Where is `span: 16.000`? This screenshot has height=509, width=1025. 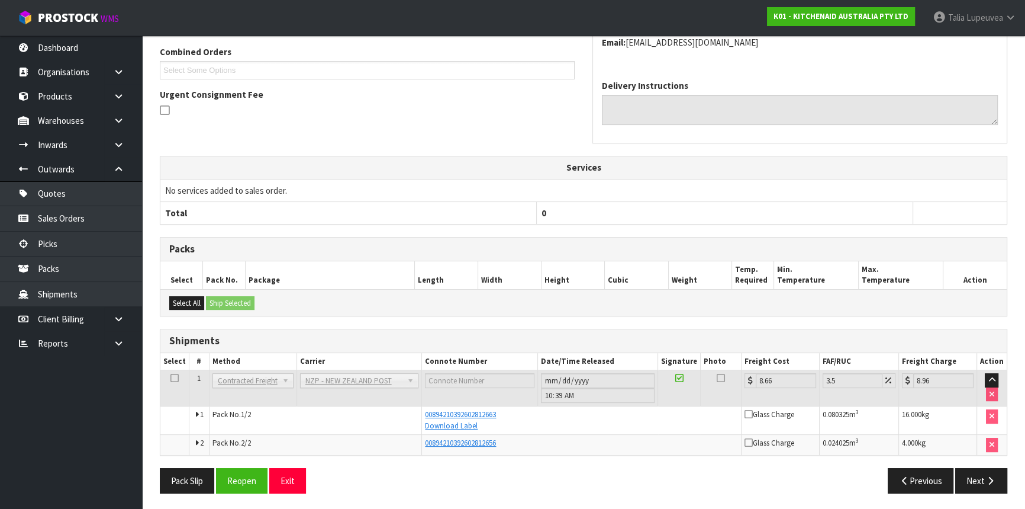
span: 16.000 is located at coordinates (912, 414).